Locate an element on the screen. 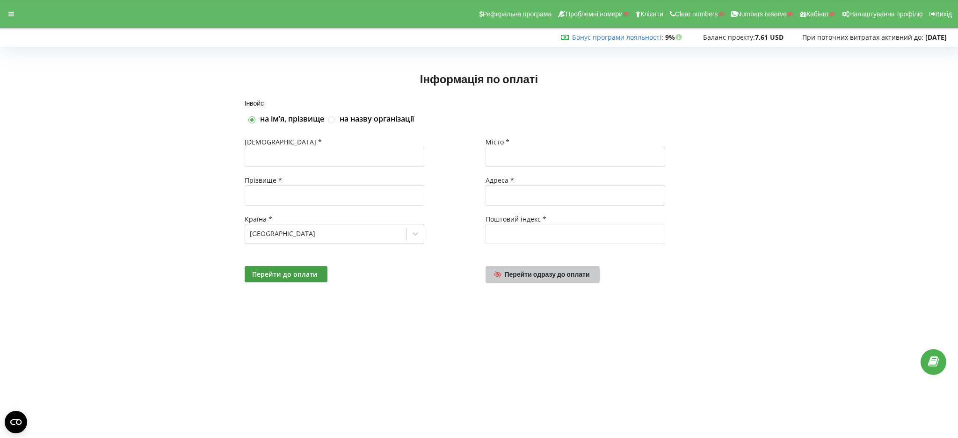 The image size is (958, 438). label: на імʼя, прізвище is located at coordinates (292, 119).